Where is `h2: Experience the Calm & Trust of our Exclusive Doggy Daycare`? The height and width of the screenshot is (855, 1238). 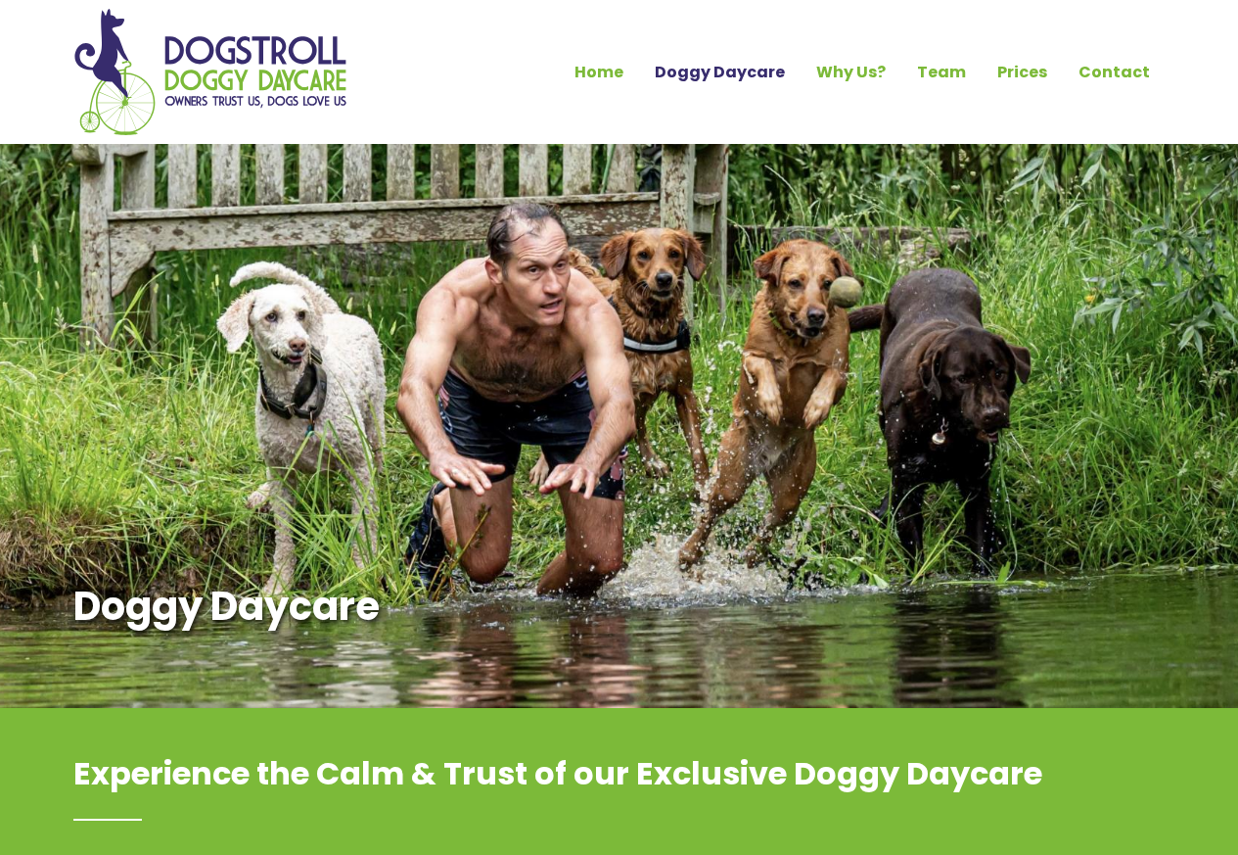
h2: Experience the Calm & Trust of our Exclusive Doggy Daycare is located at coordinates (620, 788).